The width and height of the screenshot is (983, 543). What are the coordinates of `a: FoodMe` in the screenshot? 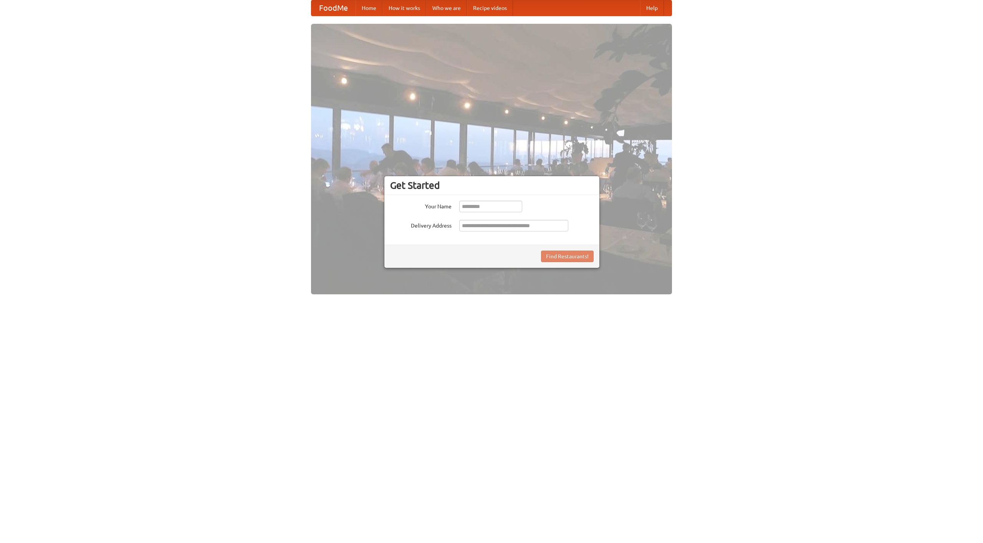 It's located at (333, 8).